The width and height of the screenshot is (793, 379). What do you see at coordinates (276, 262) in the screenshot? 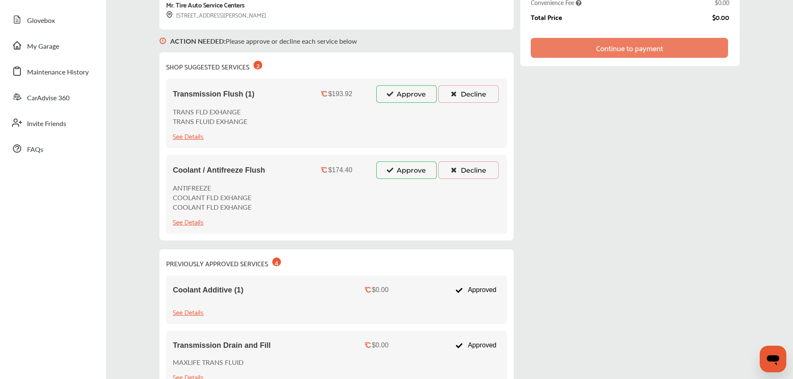
I see `div: 4` at bounding box center [276, 262].